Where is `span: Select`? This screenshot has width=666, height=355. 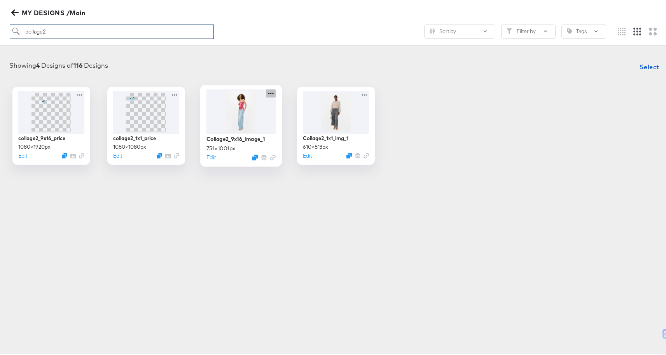
span: Select is located at coordinates (649, 65).